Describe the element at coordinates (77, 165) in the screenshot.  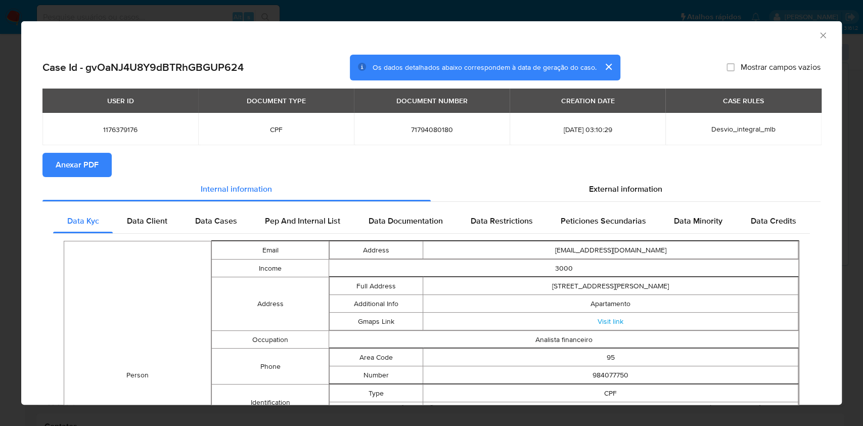
I see `button: Anexar PDF` at that location.